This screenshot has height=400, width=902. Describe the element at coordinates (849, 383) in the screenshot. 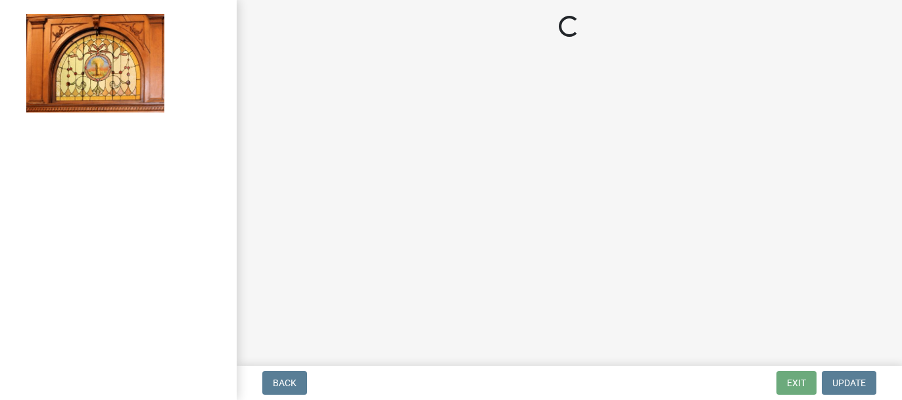

I see `span: Update` at that location.